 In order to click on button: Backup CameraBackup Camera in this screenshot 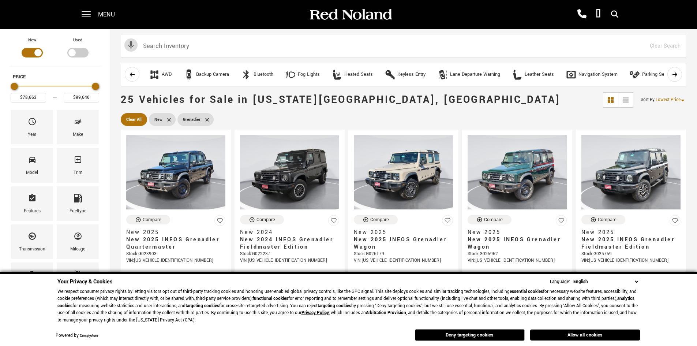, I will do `click(206, 75)`.